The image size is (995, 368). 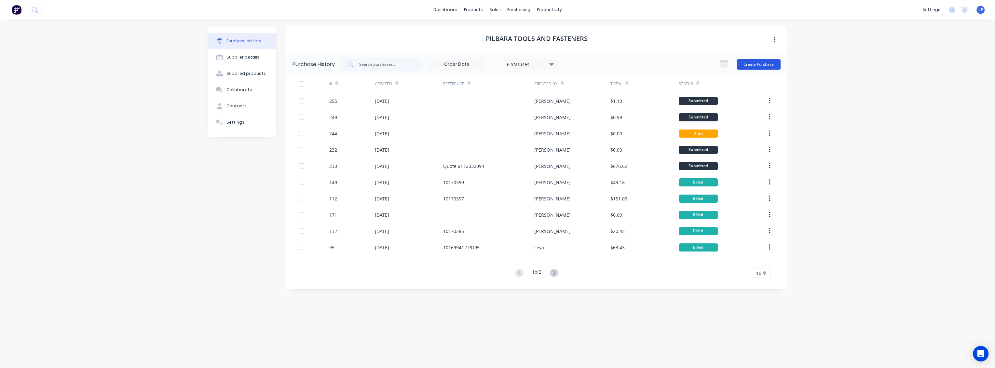 What do you see at coordinates (616, 101) in the screenshot?
I see `div: $1.10` at bounding box center [616, 101].